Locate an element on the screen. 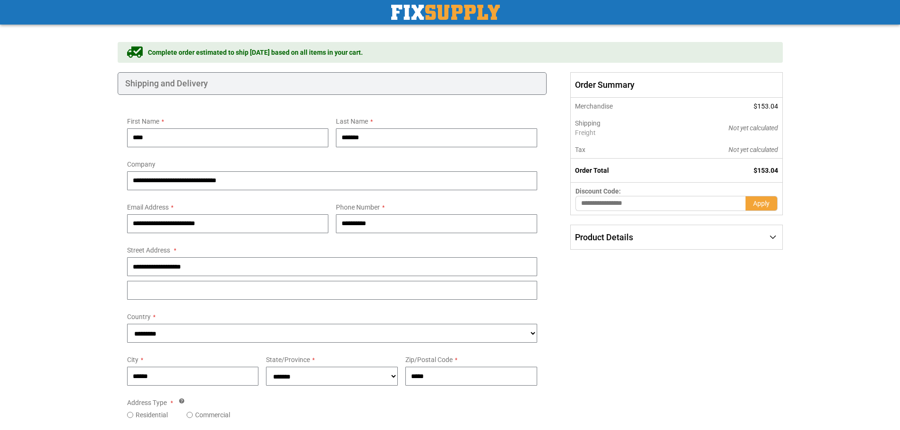 This screenshot has width=900, height=430. span: Freight is located at coordinates (618, 133).